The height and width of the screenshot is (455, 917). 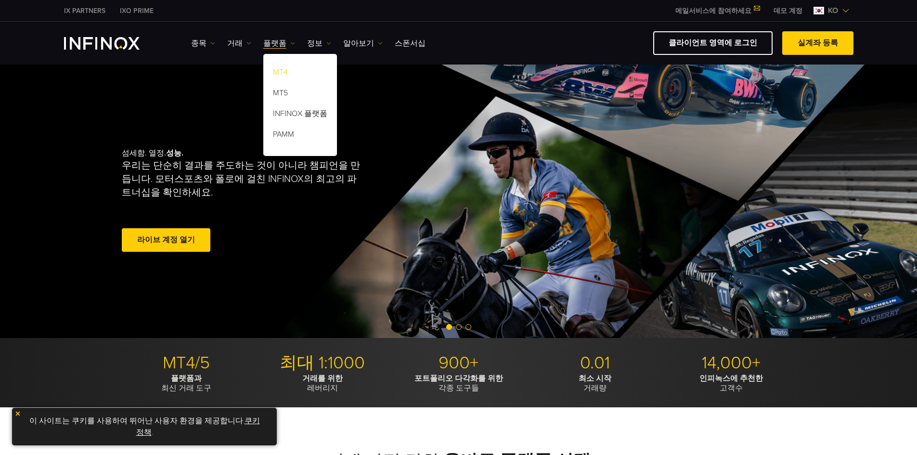 What do you see at coordinates (300, 74) in the screenshot?
I see `a: MT4` at bounding box center [300, 74].